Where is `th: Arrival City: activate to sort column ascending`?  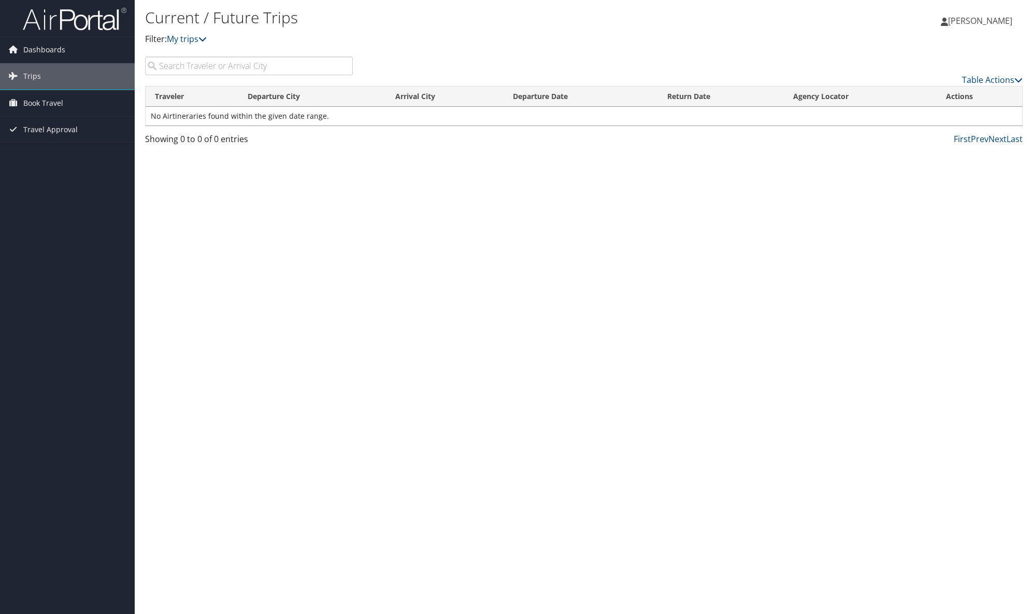
th: Arrival City: activate to sort column ascending is located at coordinates (445, 96).